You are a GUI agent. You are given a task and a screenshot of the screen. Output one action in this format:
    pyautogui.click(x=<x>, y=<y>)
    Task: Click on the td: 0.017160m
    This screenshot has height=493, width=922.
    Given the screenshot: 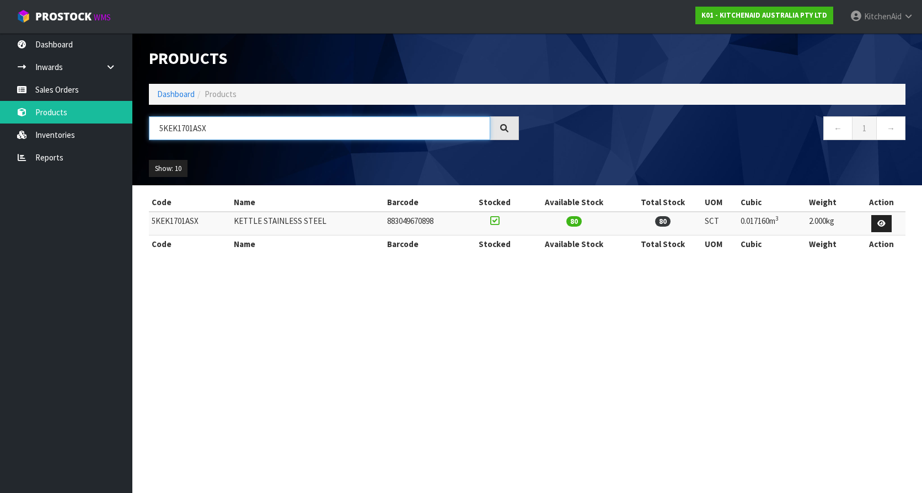 What is the action you would take?
    pyautogui.click(x=772, y=223)
    